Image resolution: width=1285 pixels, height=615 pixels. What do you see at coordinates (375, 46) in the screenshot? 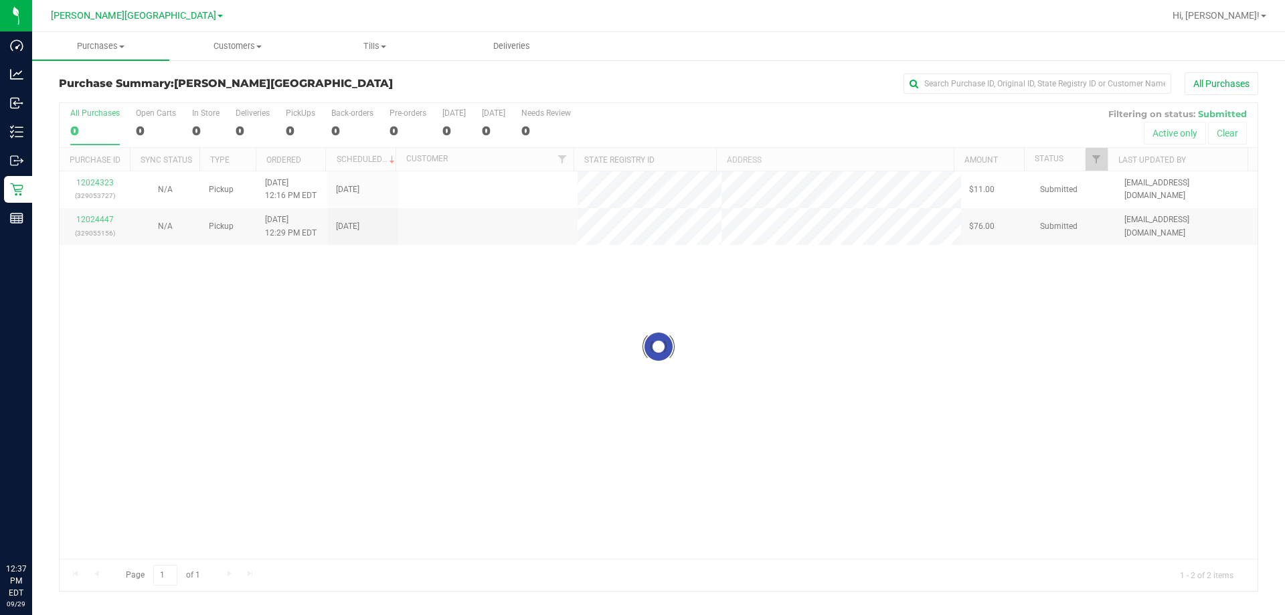
I see `a: Tills` at bounding box center [375, 46].